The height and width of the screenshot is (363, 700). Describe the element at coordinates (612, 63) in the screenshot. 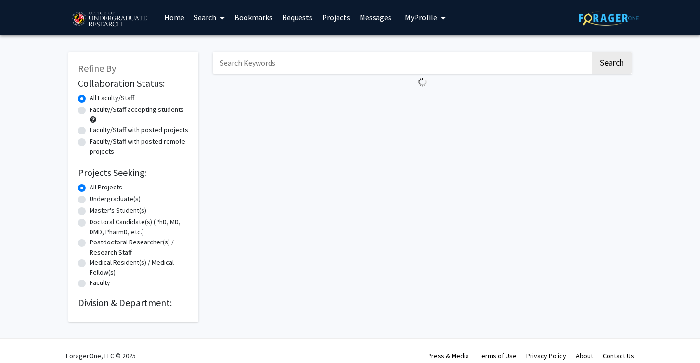

I see `button: Search` at that location.